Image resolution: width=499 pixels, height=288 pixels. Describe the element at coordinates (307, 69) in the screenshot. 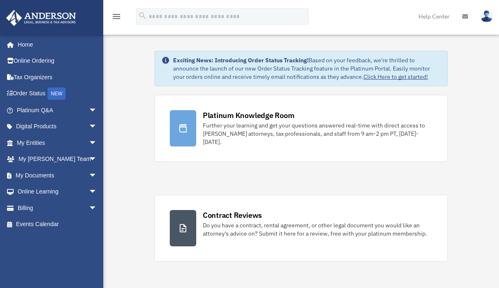

I see `div: Based on your feedback, we're thrilled to announce the launch of our new Order Status Tracking fe...` at that location.